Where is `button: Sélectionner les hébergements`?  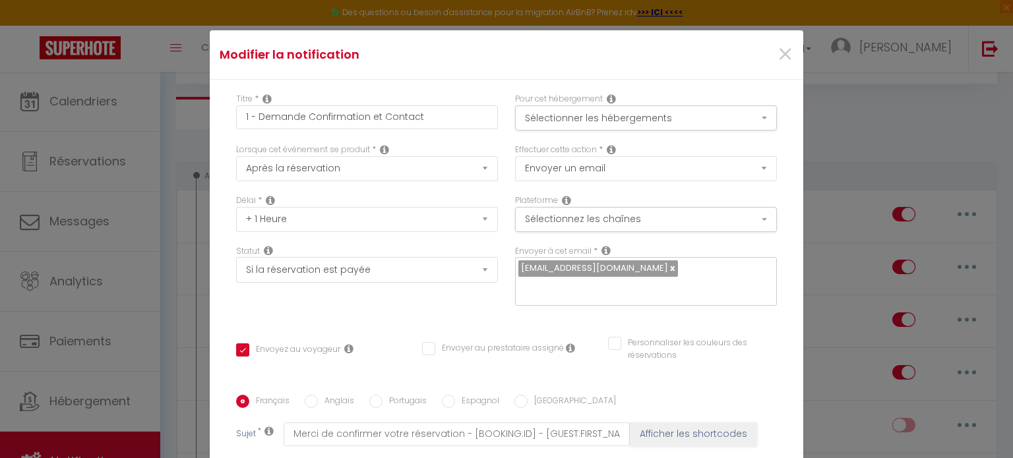 button: Sélectionner les hébergements is located at coordinates (645, 118).